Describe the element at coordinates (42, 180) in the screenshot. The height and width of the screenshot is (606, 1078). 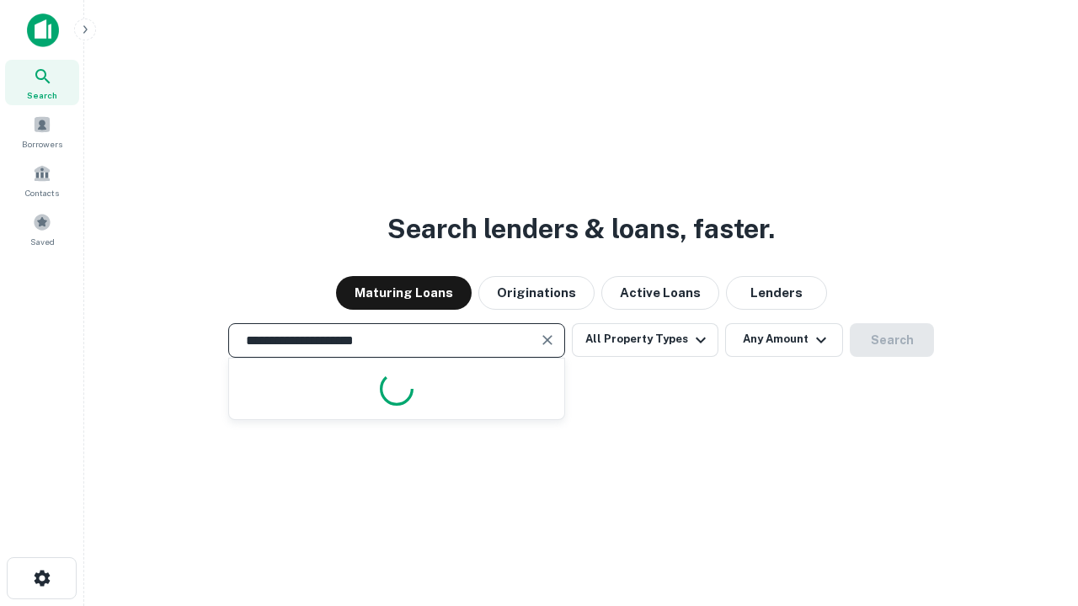
I see `a: Contacts` at that location.